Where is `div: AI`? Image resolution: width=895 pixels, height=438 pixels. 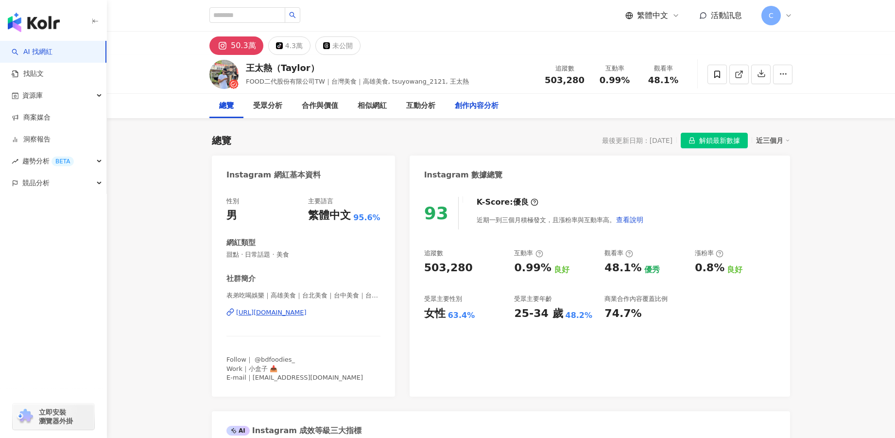
div: AI is located at coordinates (238, 431).